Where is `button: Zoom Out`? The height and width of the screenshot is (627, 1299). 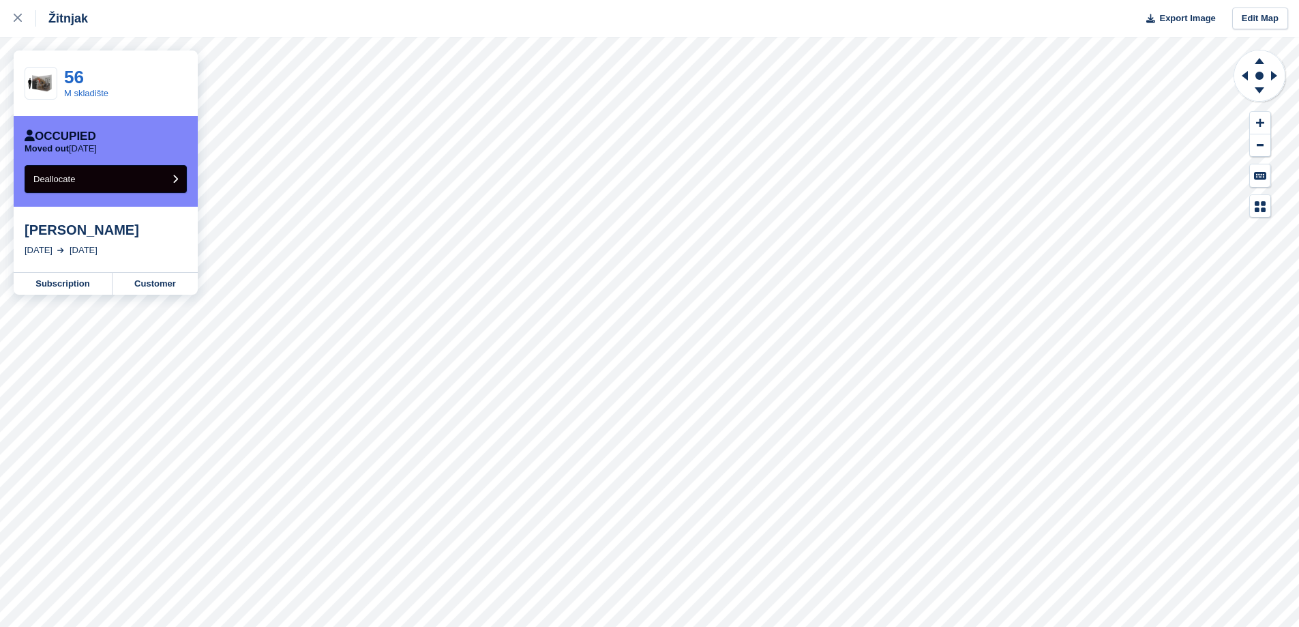 button: Zoom Out is located at coordinates (1260, 145).